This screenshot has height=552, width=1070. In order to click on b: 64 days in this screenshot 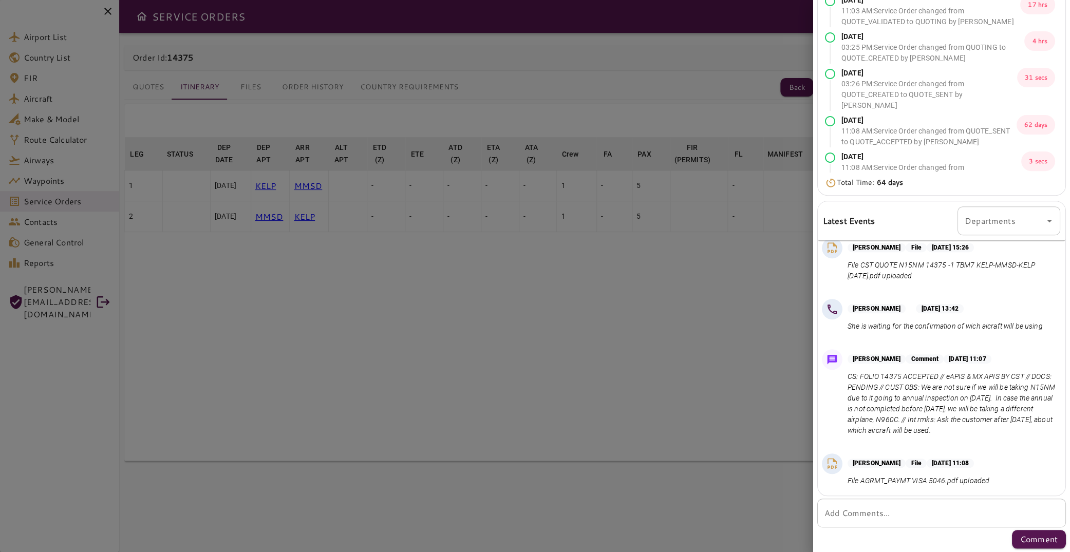, I will do `click(890, 182)`.